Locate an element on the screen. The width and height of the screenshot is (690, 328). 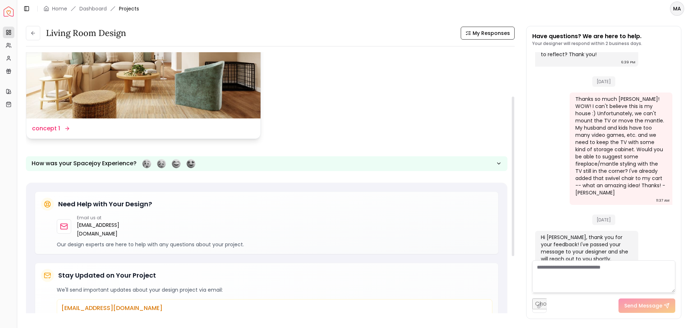
nav: breadcrumb is located at coordinates (91, 9).